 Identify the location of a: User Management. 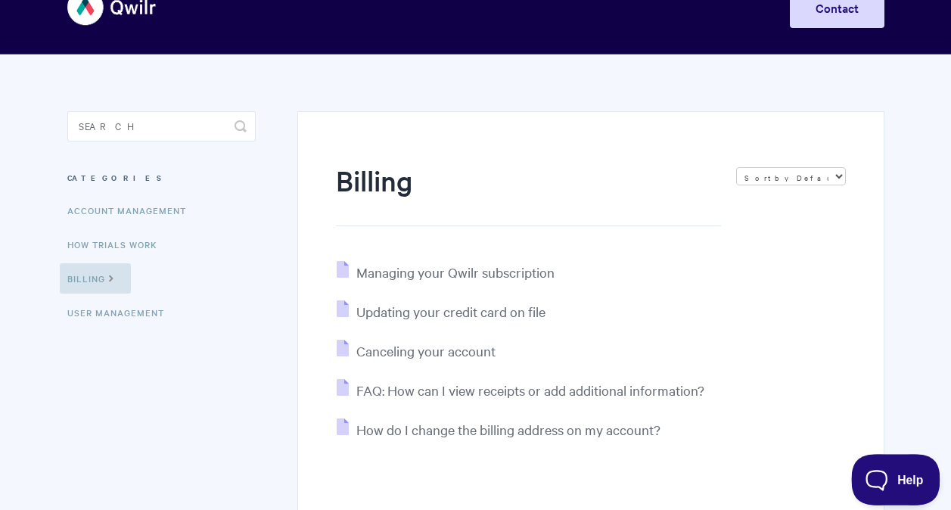
(121, 313).